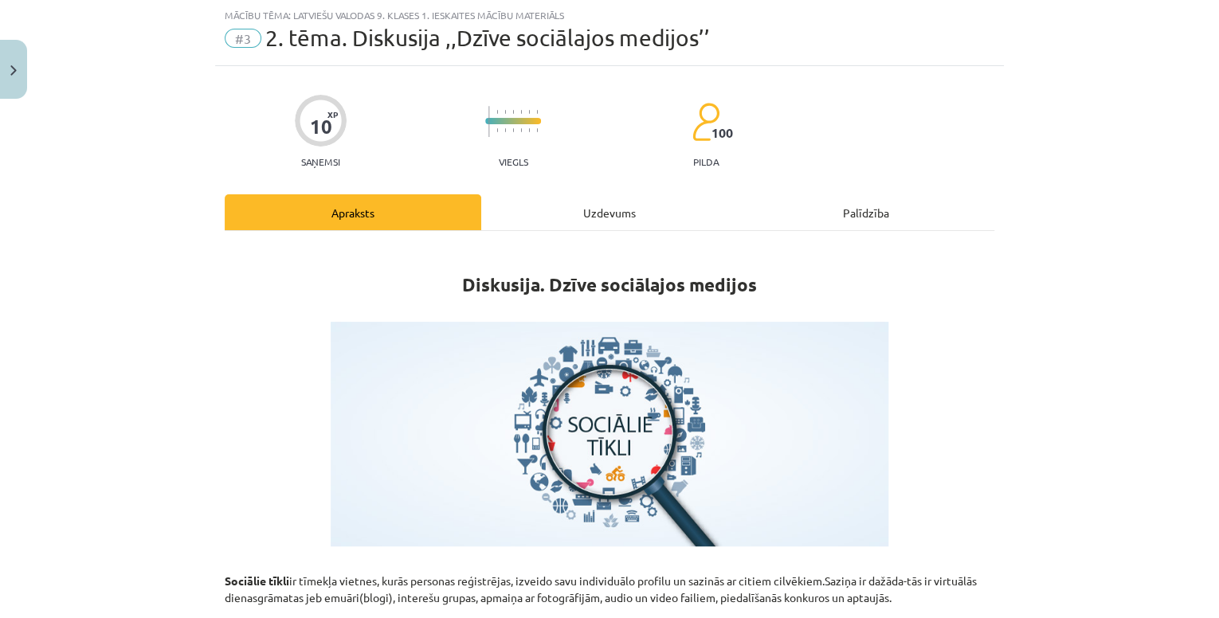  What do you see at coordinates (320, 162) in the screenshot?
I see `p: Saņemsi` at bounding box center [320, 162].